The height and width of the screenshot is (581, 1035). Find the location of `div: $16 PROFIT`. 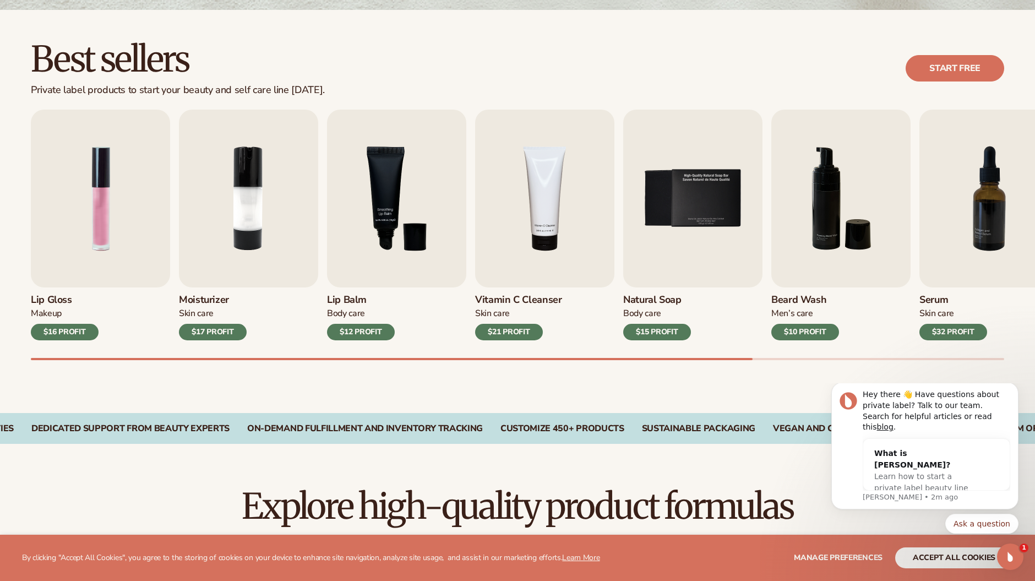

div: $16 PROFIT is located at coordinates (64, 332).